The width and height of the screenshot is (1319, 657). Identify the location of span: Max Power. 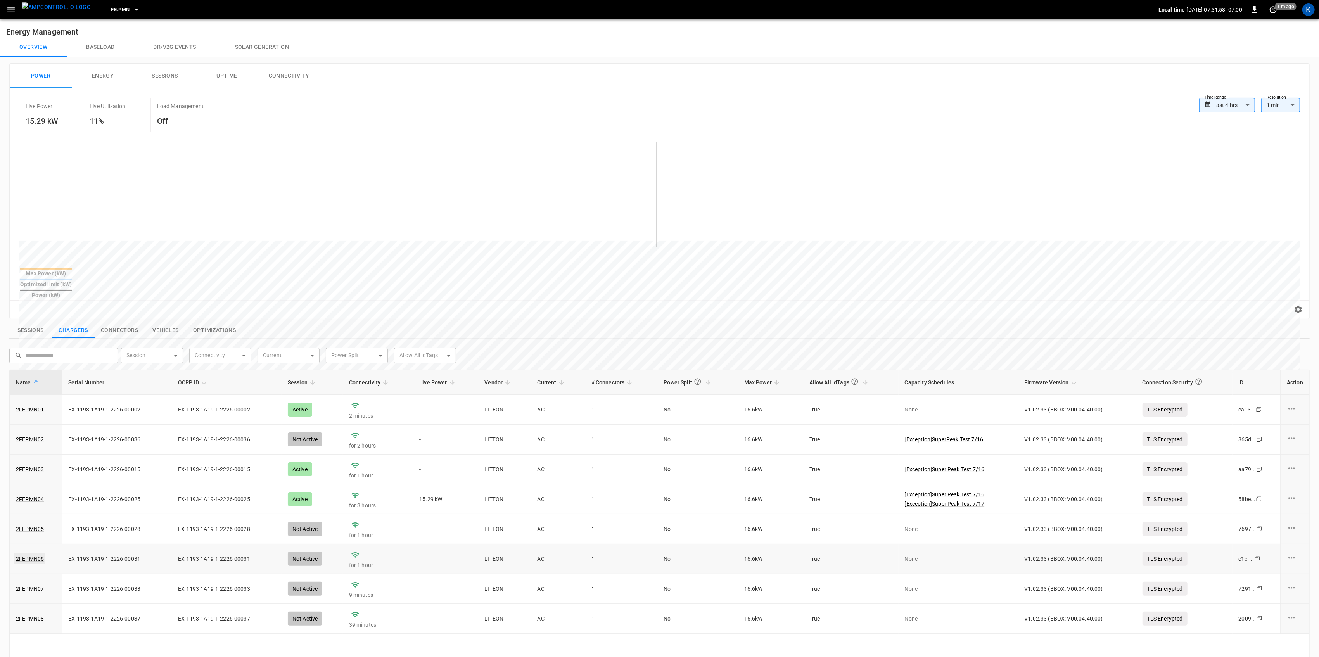
(763, 382).